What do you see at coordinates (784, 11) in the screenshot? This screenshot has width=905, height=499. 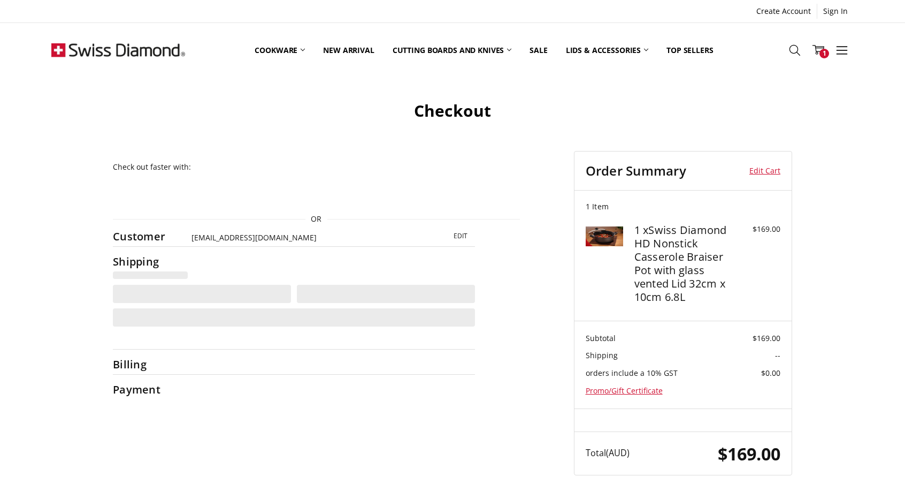 I see `a: Create Account` at bounding box center [784, 11].